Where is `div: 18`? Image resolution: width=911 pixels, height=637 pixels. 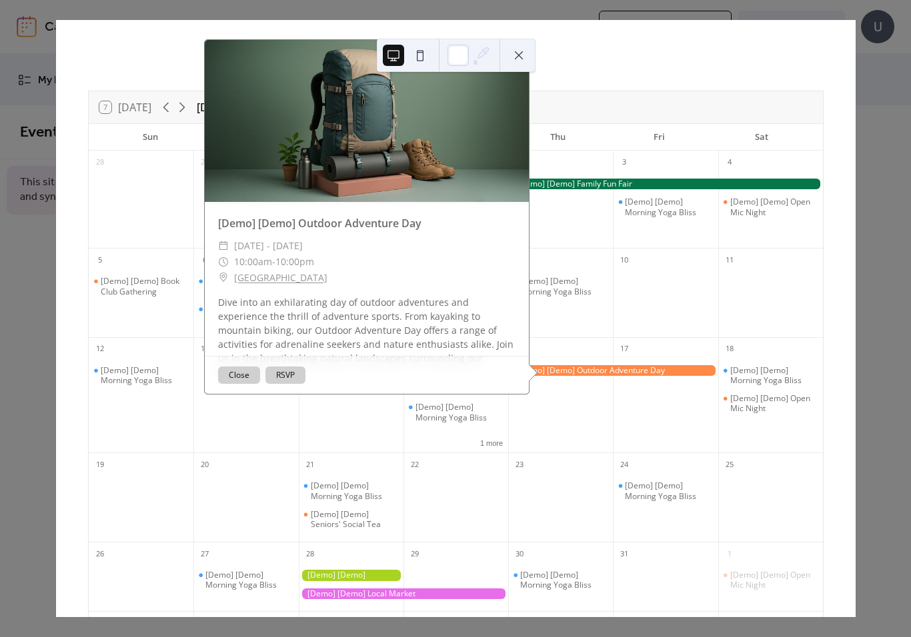
div: 18 is located at coordinates (729, 349).